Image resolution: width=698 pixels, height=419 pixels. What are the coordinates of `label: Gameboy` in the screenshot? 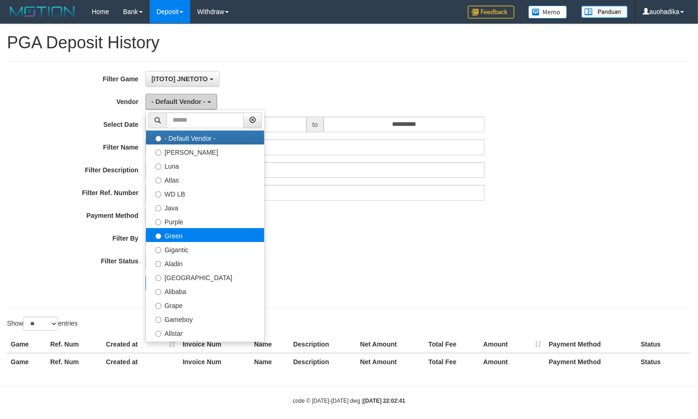 It's located at (205, 319).